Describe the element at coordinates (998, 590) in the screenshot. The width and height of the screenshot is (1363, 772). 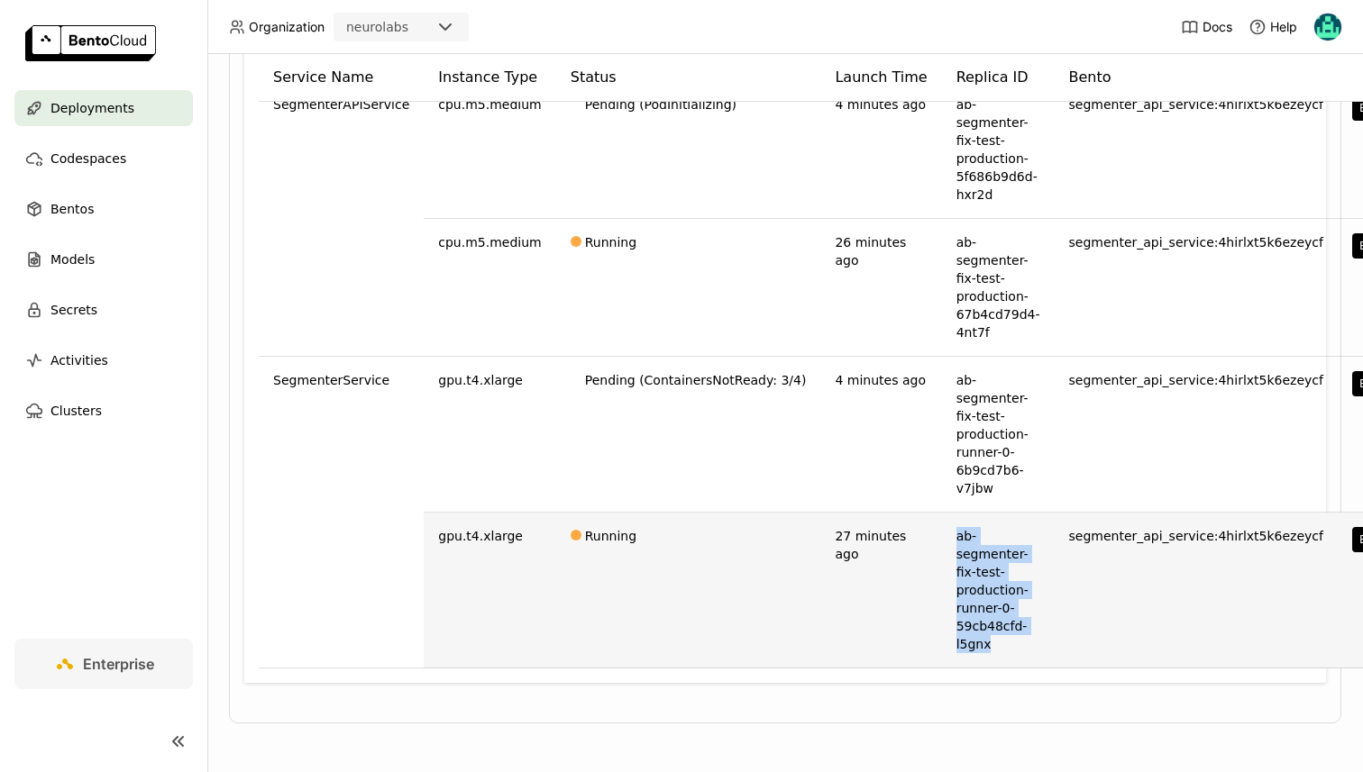
I see `td: ab-segmenter-fix-test-production-runner-0-59cb48cfd-l5gnx` at that location.